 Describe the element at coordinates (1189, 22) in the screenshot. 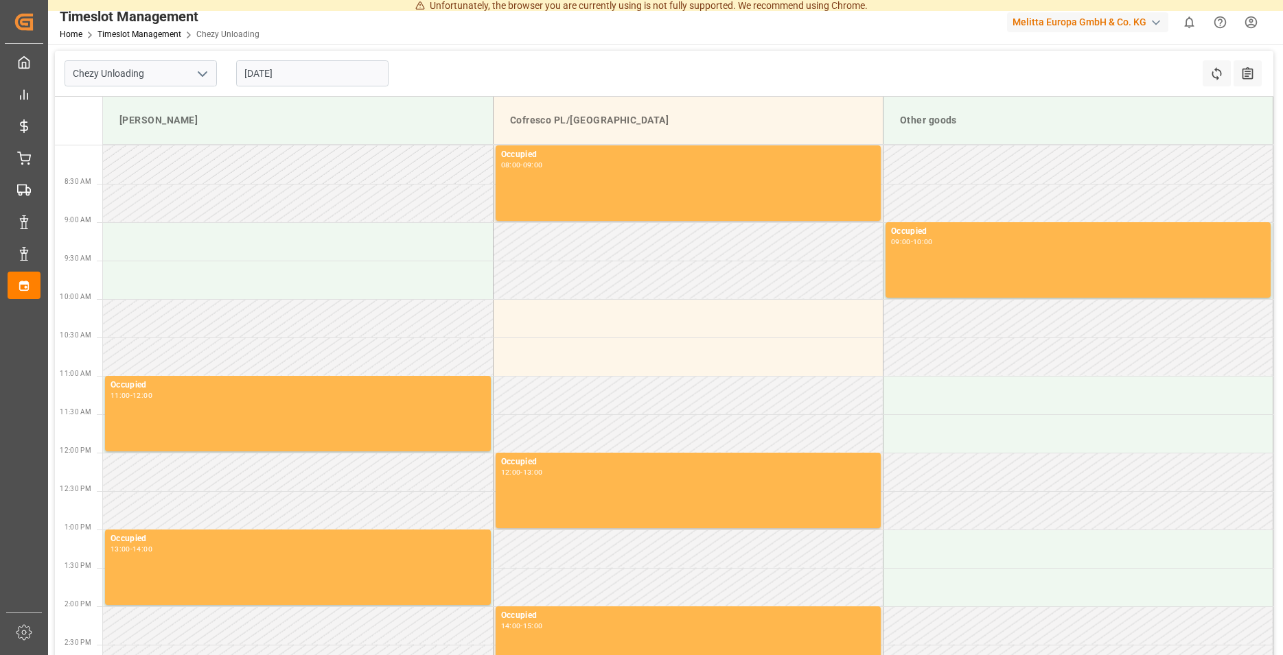

I see `button: show 0 new notifications` at that location.